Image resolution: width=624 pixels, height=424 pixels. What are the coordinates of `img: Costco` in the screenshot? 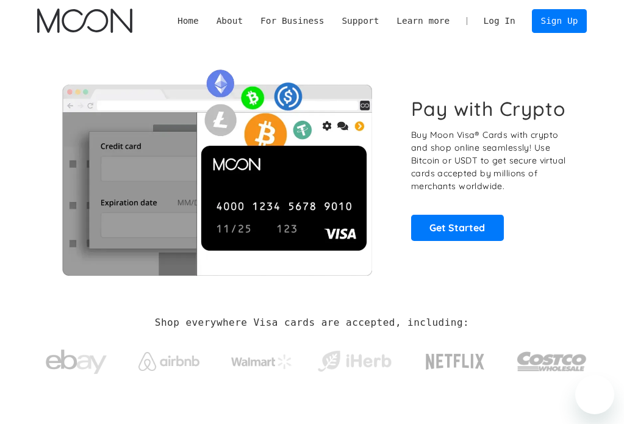 It's located at (551, 361).